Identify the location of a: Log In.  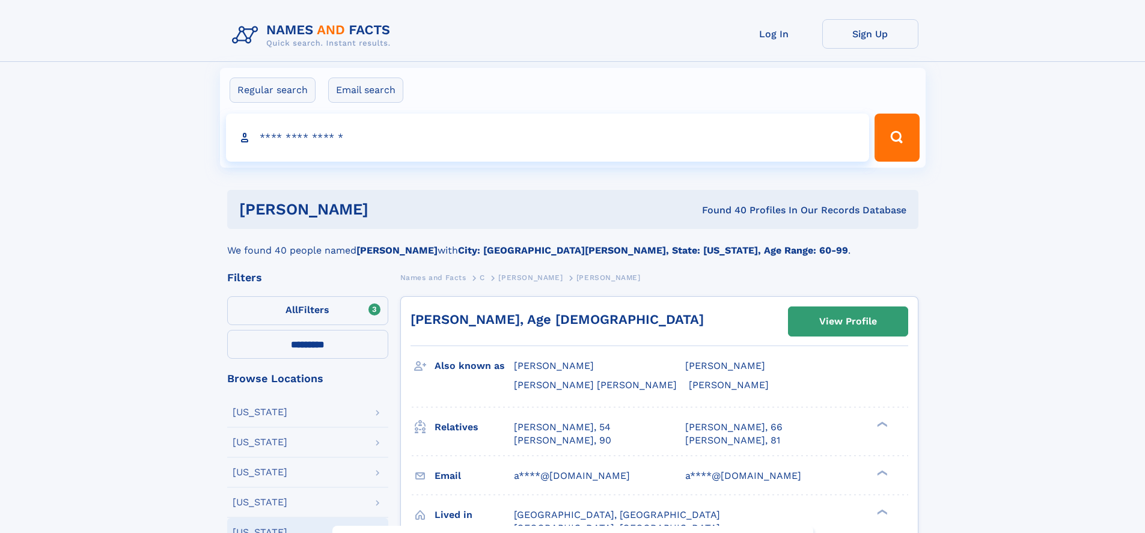
(774, 34).